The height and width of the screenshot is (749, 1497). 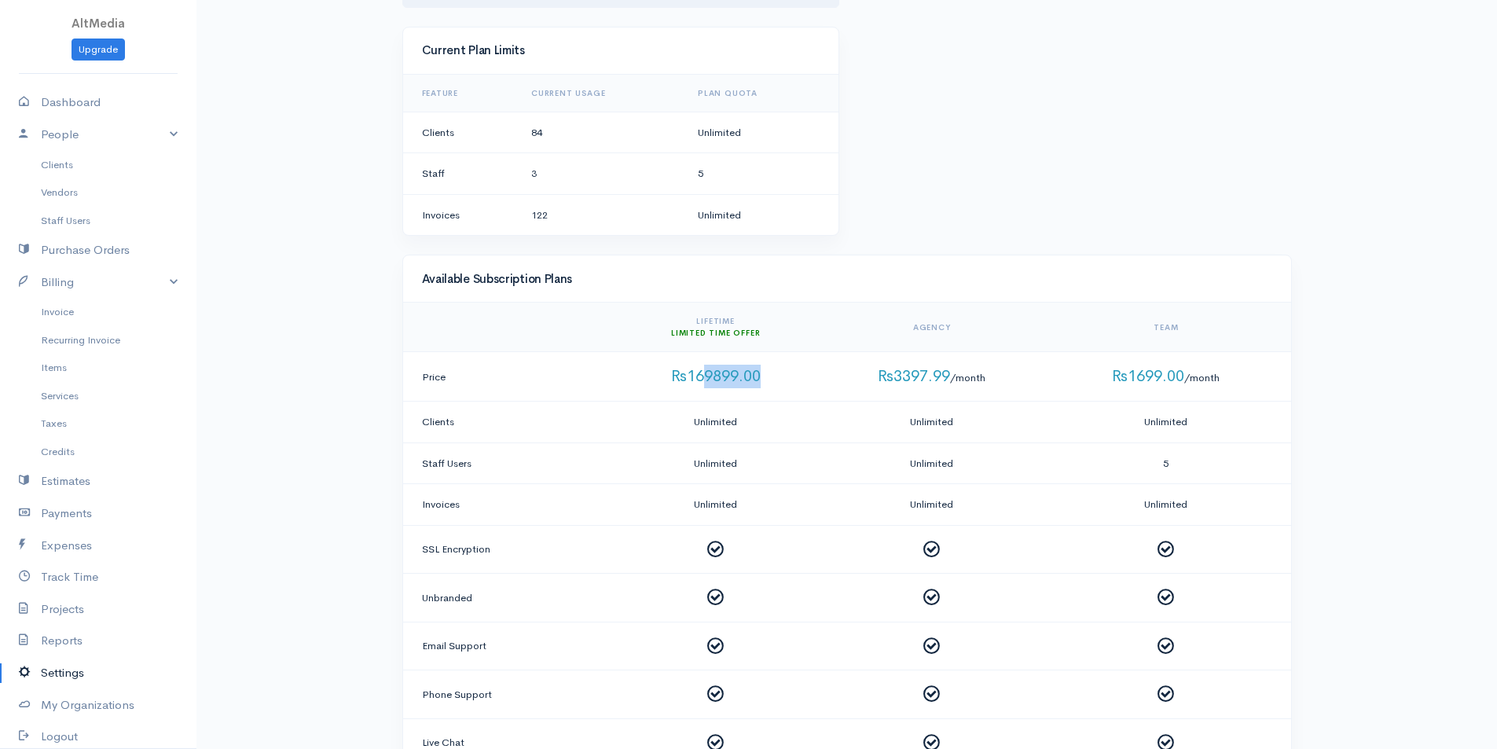 I want to click on td: Unbranded, so click(x=509, y=598).